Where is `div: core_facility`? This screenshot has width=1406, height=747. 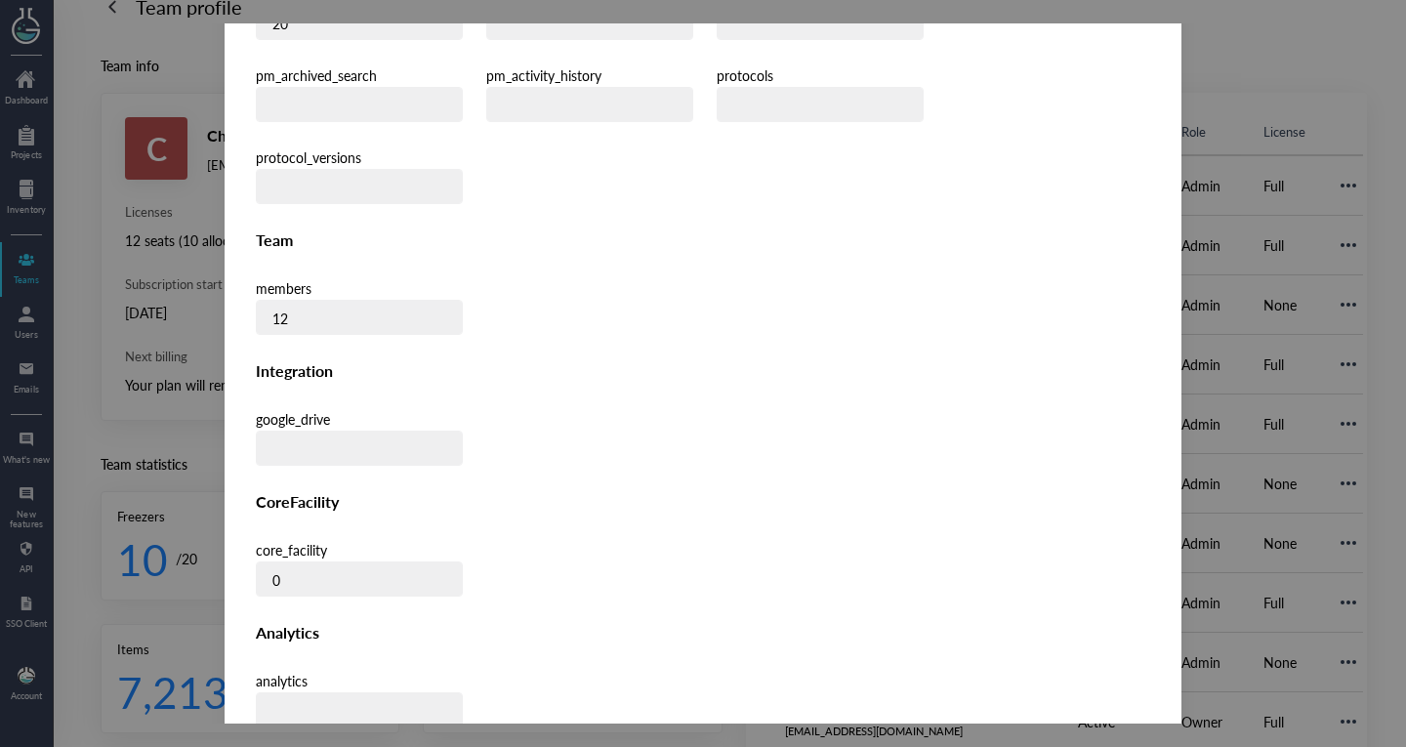 div: core_facility is located at coordinates (359, 550).